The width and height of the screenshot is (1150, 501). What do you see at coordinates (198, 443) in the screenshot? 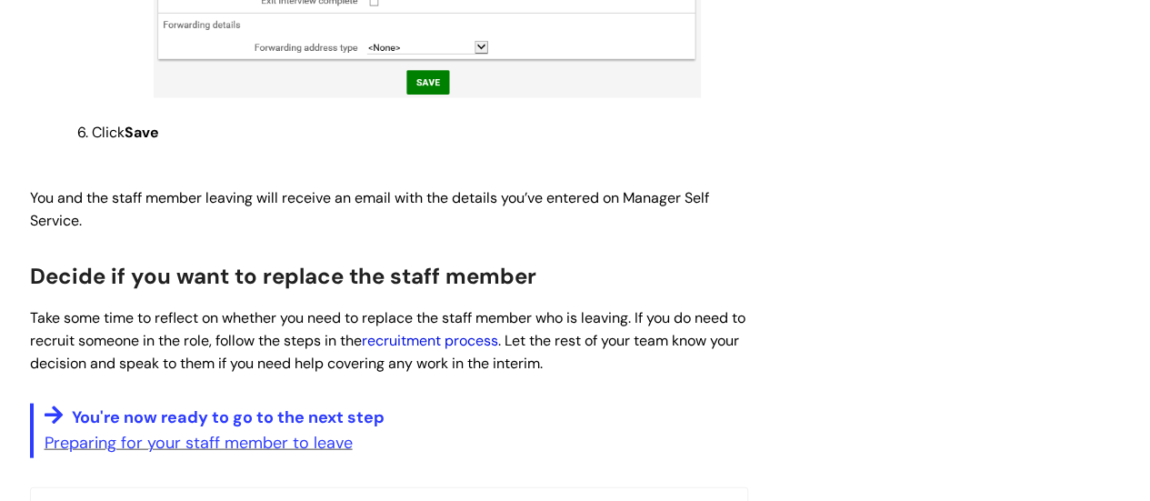
I see `a: Preparing for your staff member to leave` at bounding box center [198, 443].